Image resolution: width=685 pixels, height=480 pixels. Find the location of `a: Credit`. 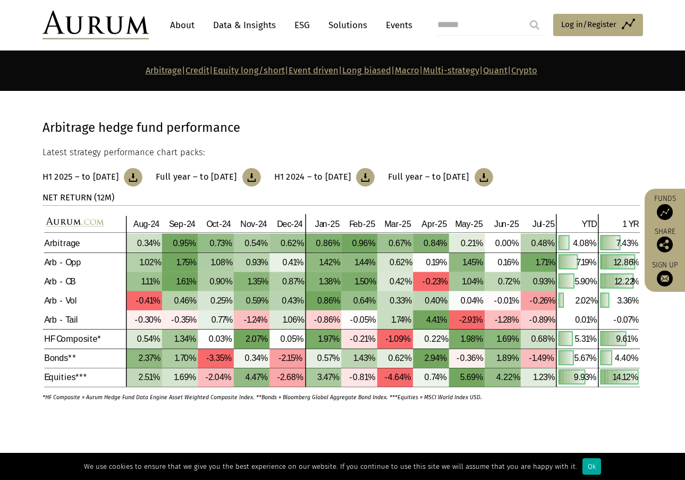

a: Credit is located at coordinates (197, 70).